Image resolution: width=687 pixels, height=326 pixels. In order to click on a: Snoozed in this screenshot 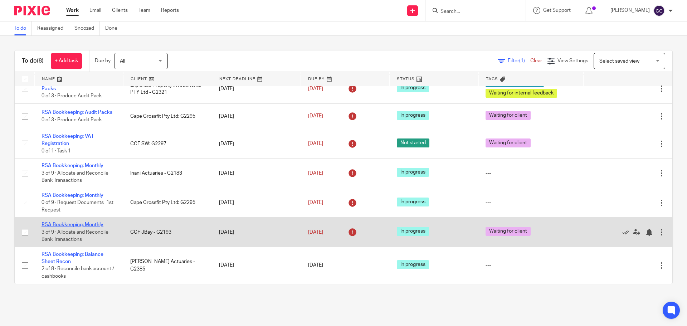, I will do `click(87, 28)`.